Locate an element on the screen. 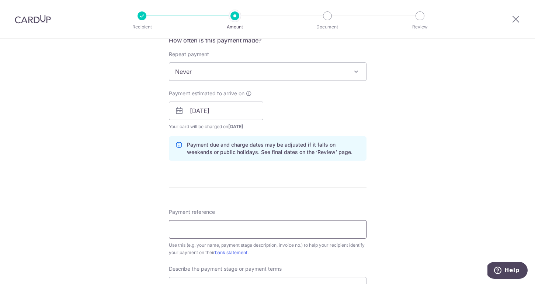  span: Describe the payment stage or payment terms is located at coordinates (225, 268).